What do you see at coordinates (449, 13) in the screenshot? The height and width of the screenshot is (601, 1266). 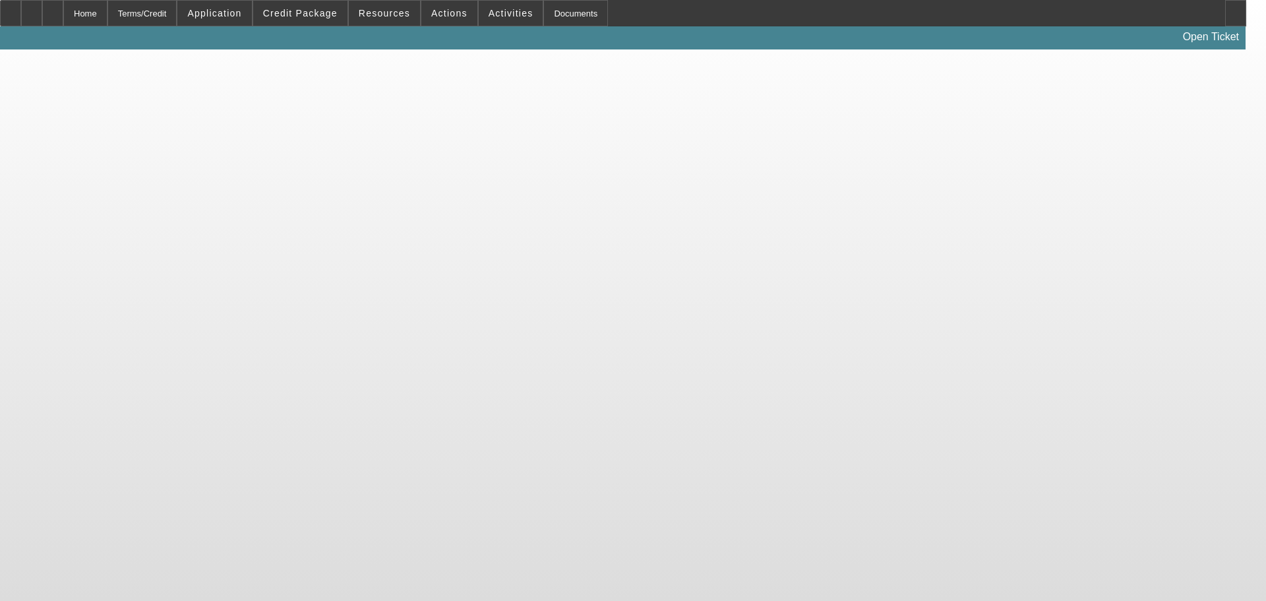 I see `span: Actions` at bounding box center [449, 13].